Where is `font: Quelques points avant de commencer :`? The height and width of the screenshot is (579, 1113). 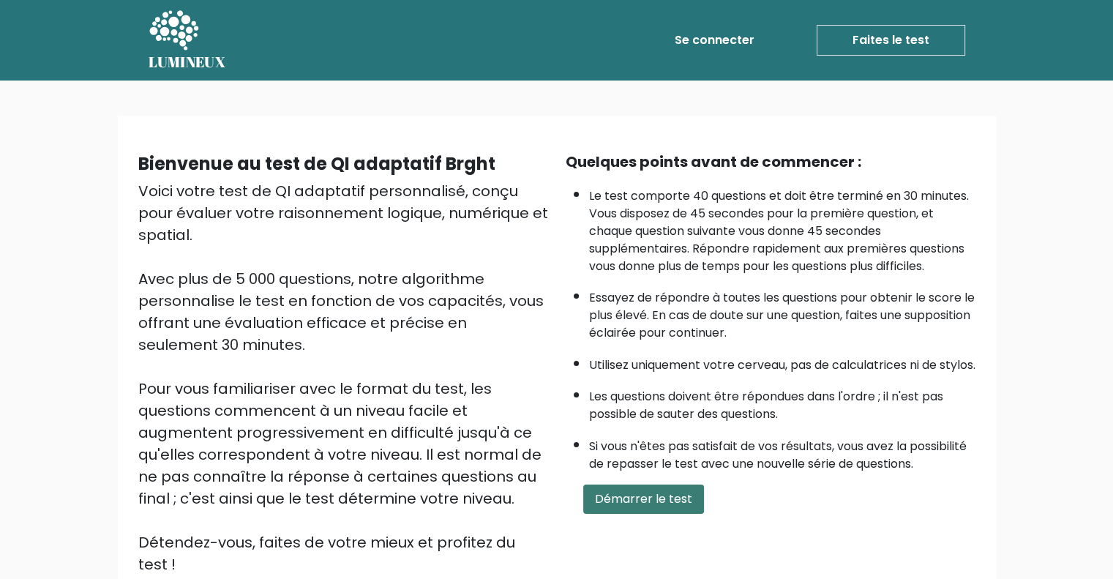
font: Quelques points avant de commencer : is located at coordinates (713, 162).